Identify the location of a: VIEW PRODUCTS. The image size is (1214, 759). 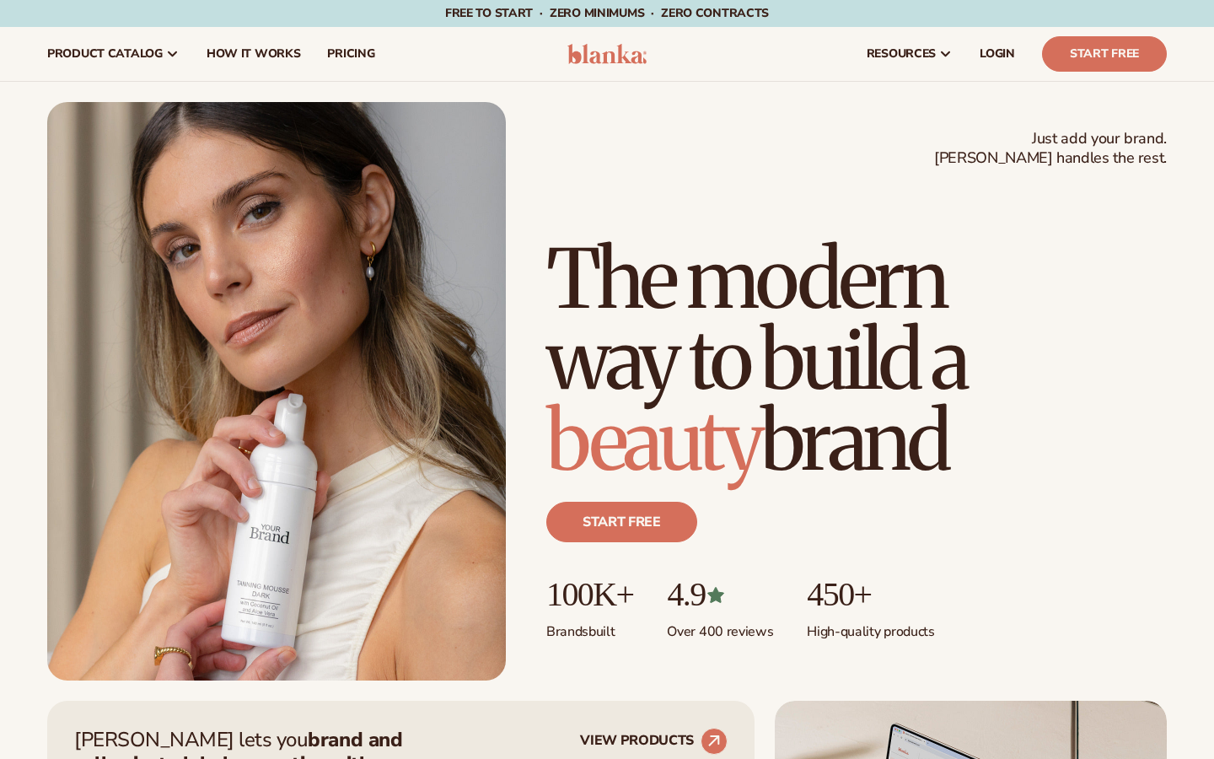
(653, 741).